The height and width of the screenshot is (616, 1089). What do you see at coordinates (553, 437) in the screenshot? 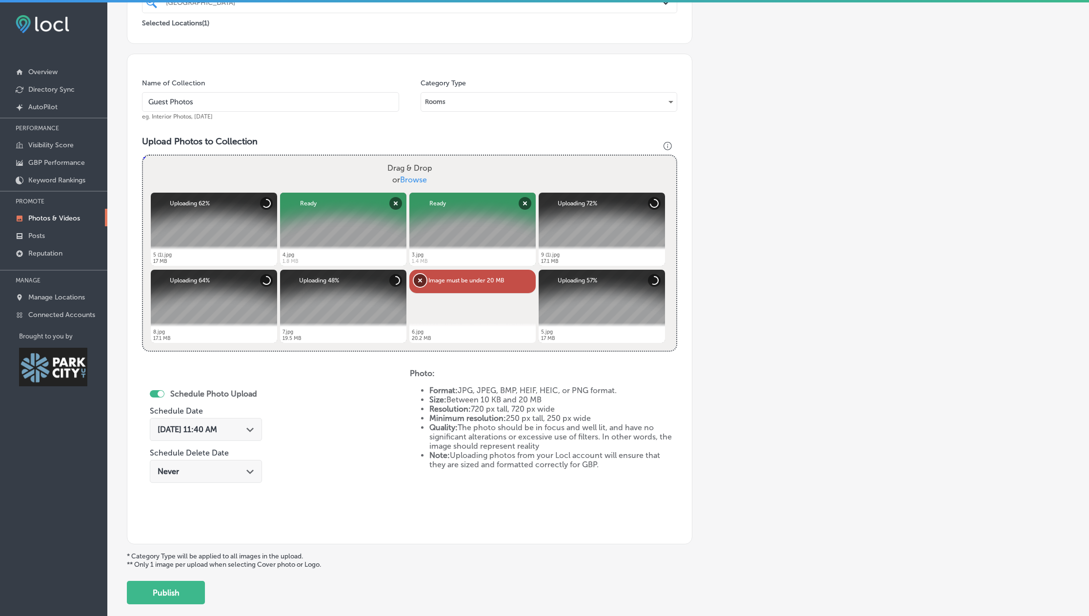
I see `li: The photo should be in focus and well lit, and have no significant alterations or excessive use o...` at bounding box center [553, 437].